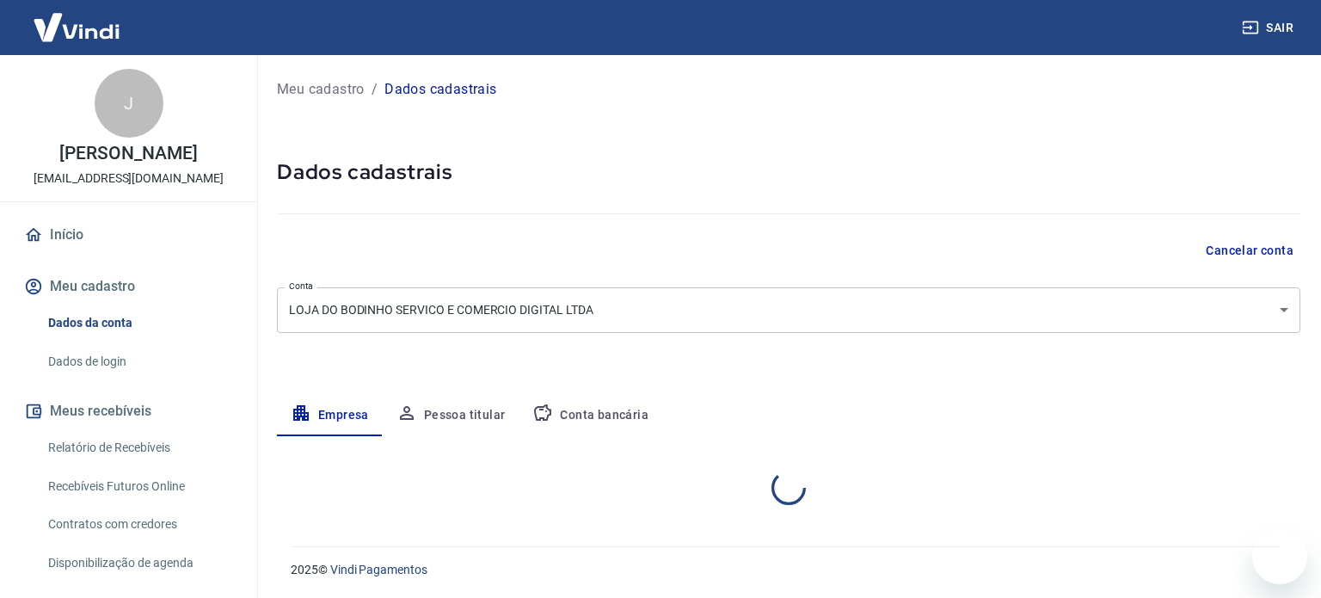  What do you see at coordinates (590, 415) in the screenshot?
I see `button: Conta bancária` at bounding box center [590, 415].